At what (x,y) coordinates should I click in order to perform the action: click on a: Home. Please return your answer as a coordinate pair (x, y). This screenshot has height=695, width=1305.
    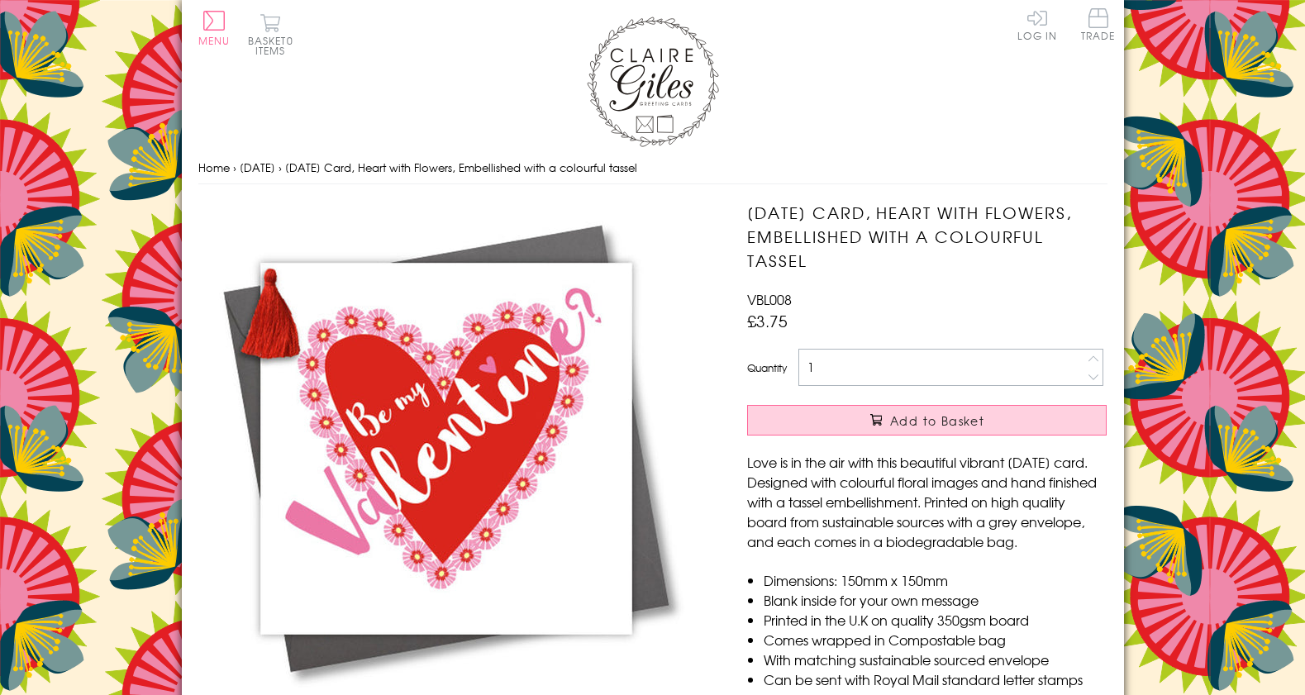
    Looking at the image, I should click on (214, 167).